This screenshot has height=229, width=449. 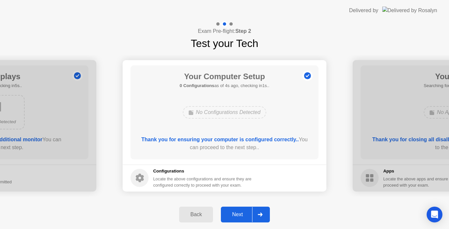 I want to click on button: Back, so click(x=196, y=215).